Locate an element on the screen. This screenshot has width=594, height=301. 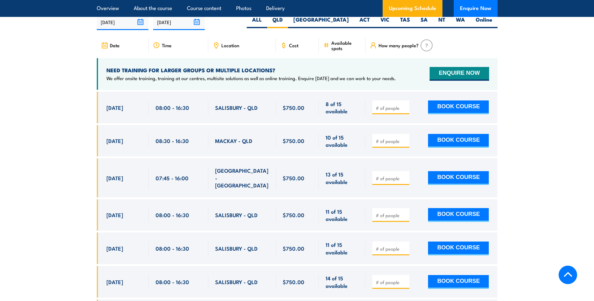
button: ENQUIRE NOW is located at coordinates (459, 74).